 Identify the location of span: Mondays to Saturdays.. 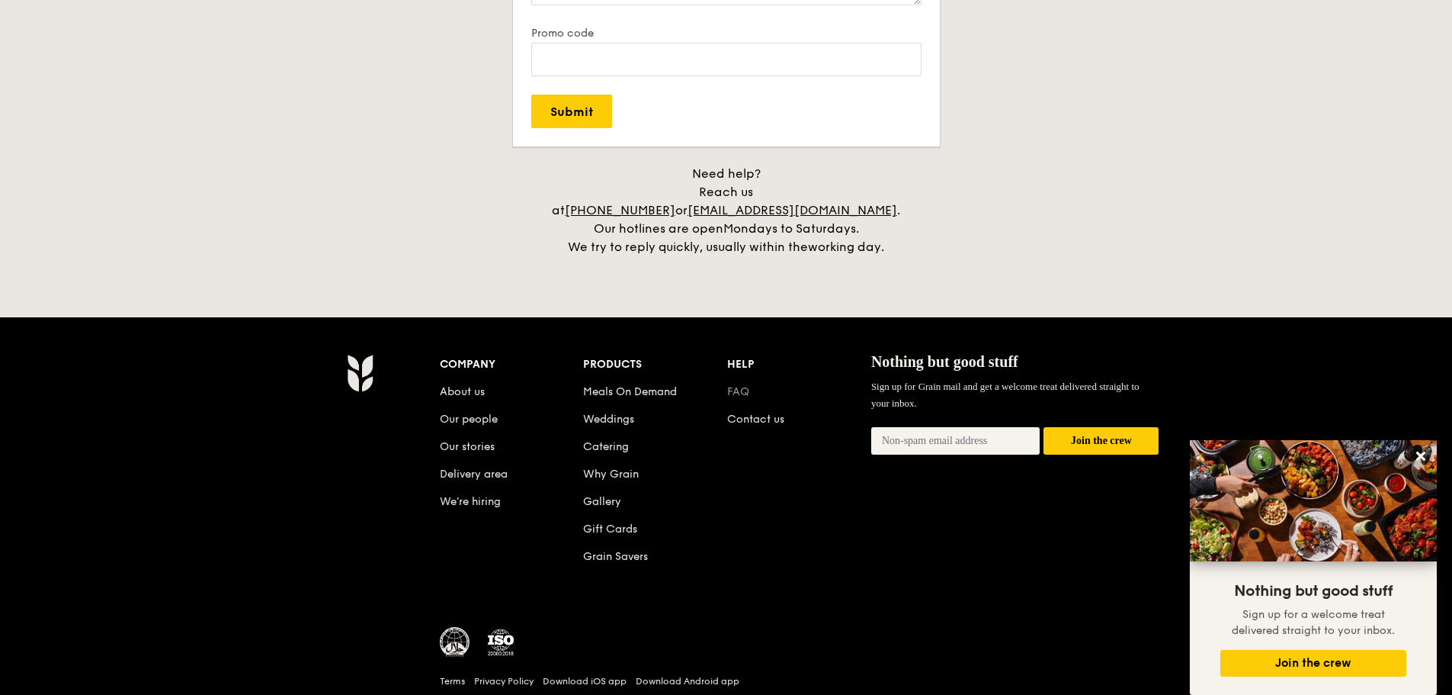
(791, 228).